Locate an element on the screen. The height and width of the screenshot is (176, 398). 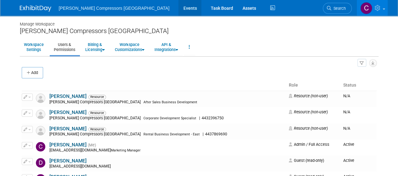
a: WorkspaceCustomizations is located at coordinates (130, 47).